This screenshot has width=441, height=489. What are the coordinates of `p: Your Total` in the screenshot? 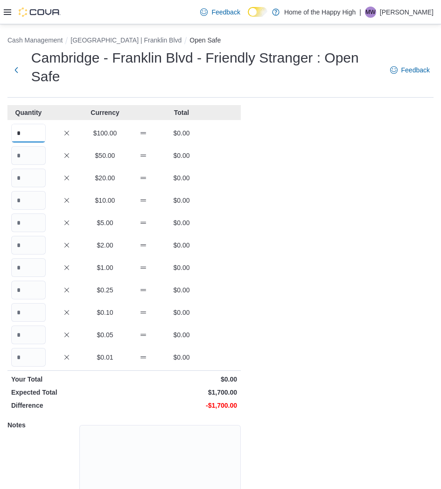 It's located at (67, 379).